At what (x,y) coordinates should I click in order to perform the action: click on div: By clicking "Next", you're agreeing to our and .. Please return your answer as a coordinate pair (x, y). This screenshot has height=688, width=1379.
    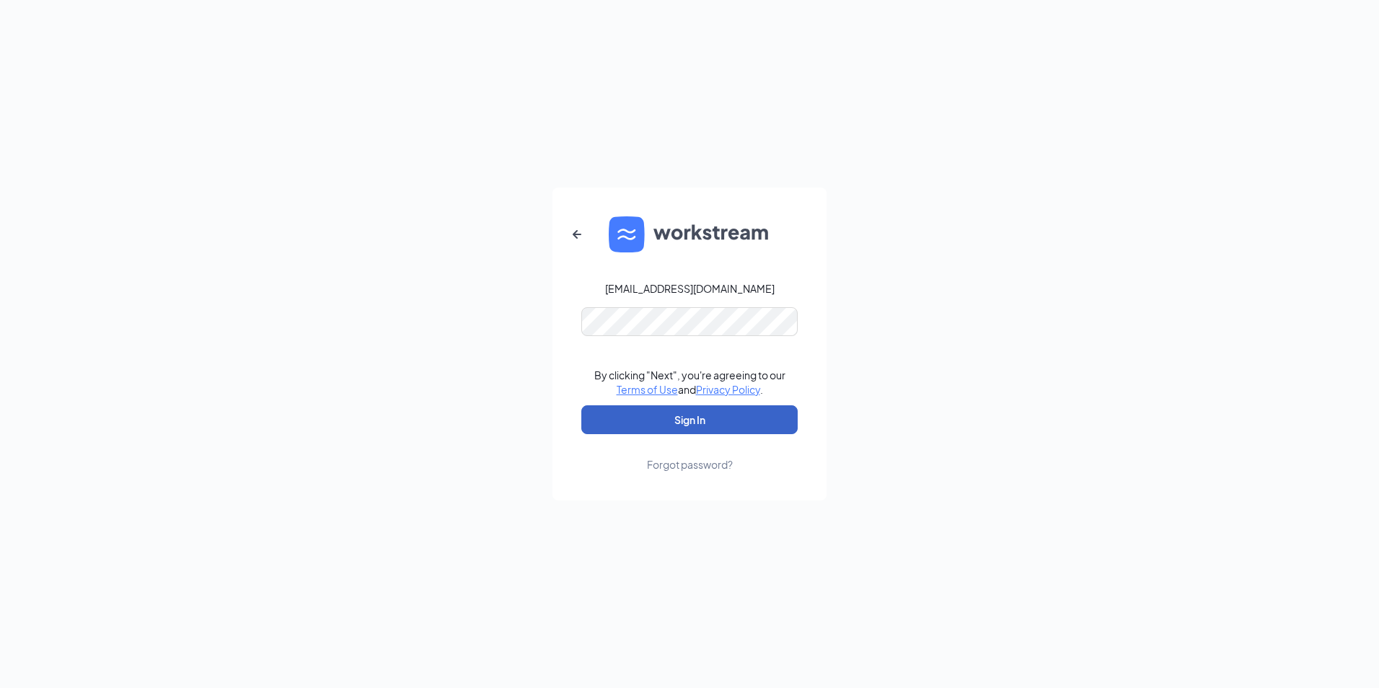
    Looking at the image, I should click on (690, 382).